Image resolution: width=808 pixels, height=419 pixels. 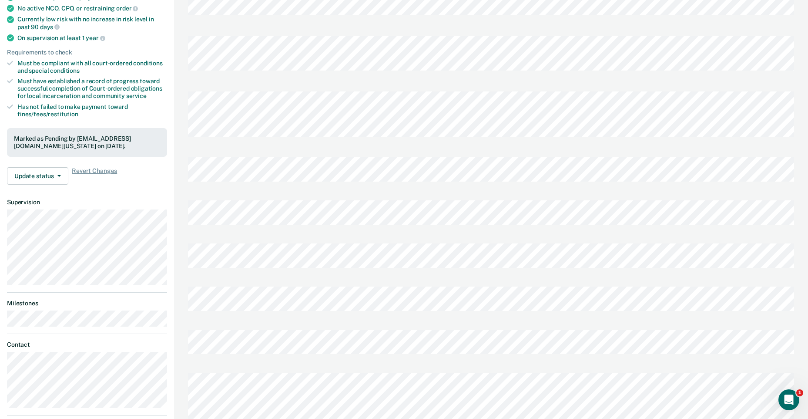 What do you see at coordinates (127, 8) in the screenshot?
I see `span: order` at bounding box center [127, 8].